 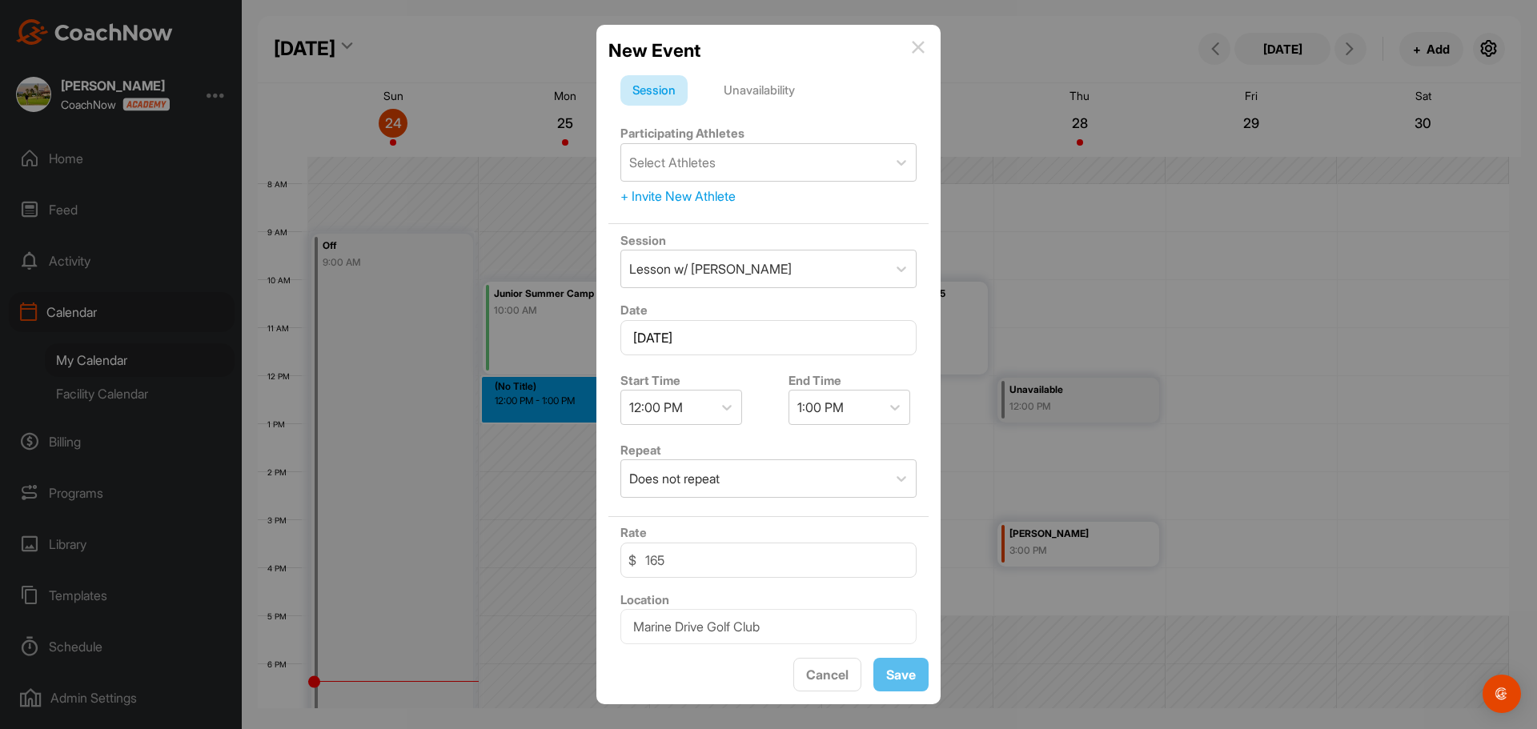 I want to click on label: Session, so click(x=643, y=240).